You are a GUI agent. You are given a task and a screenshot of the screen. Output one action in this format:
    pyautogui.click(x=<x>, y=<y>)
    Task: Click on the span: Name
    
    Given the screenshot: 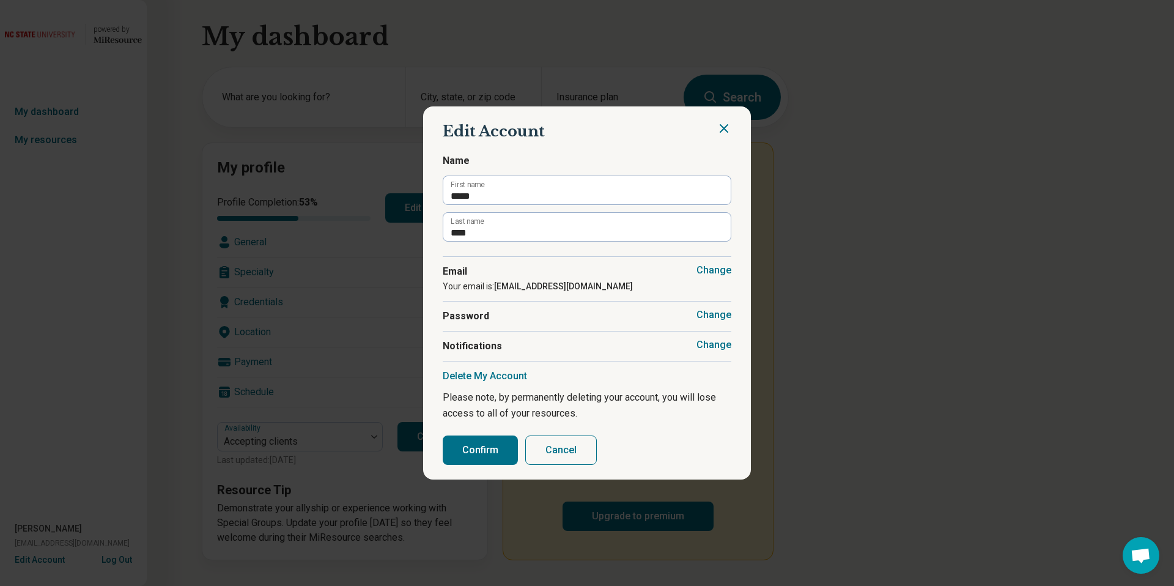 What is the action you would take?
    pyautogui.click(x=587, y=161)
    